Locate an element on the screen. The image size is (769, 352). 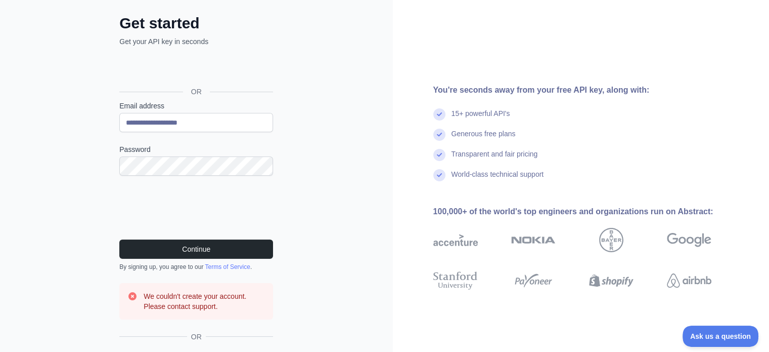
img: shopify is located at coordinates (612, 280).